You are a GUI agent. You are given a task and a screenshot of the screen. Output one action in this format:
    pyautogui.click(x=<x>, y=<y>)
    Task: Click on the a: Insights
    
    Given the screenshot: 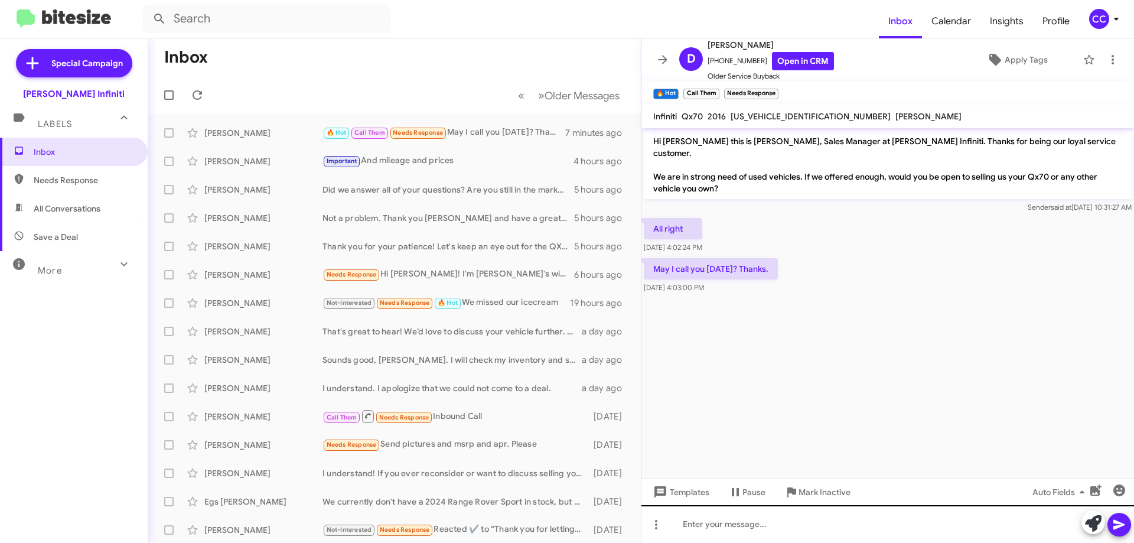 What is the action you would take?
    pyautogui.click(x=1006, y=21)
    